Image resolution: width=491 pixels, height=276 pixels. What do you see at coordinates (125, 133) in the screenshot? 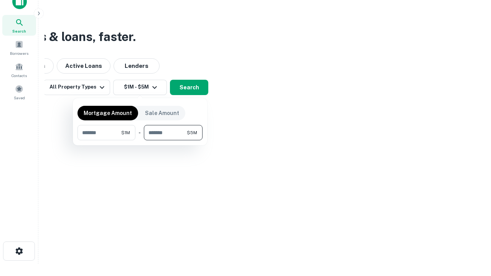
I see `span: $1M` at bounding box center [125, 133].